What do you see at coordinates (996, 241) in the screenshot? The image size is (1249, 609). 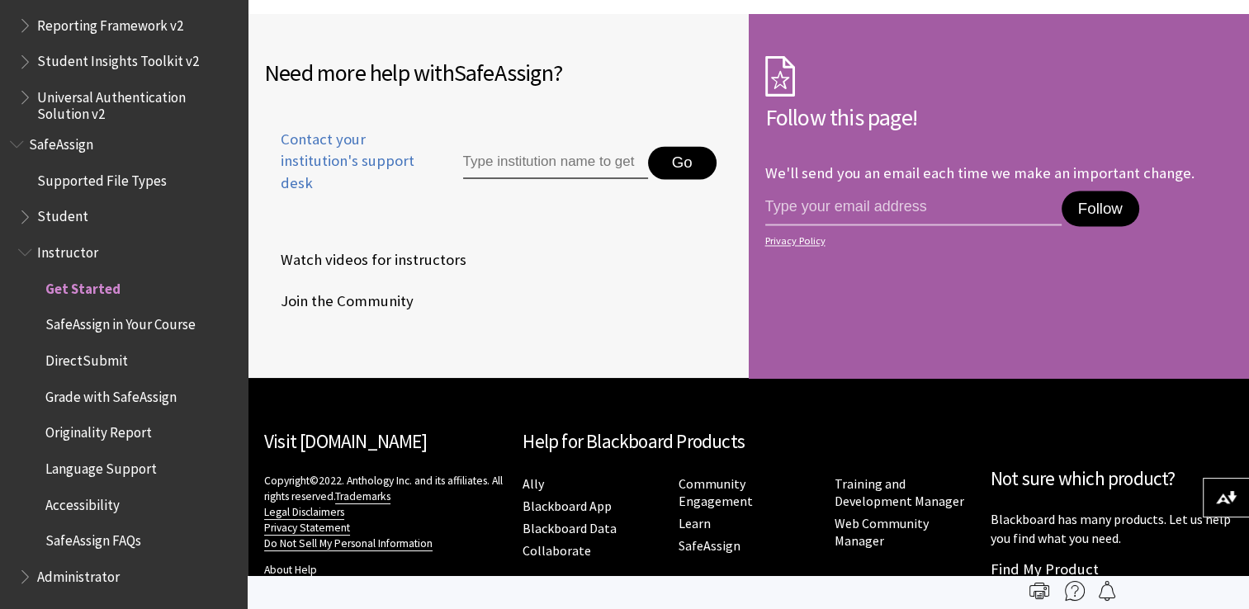 I see `a: Privacy Policy` at bounding box center [996, 241].